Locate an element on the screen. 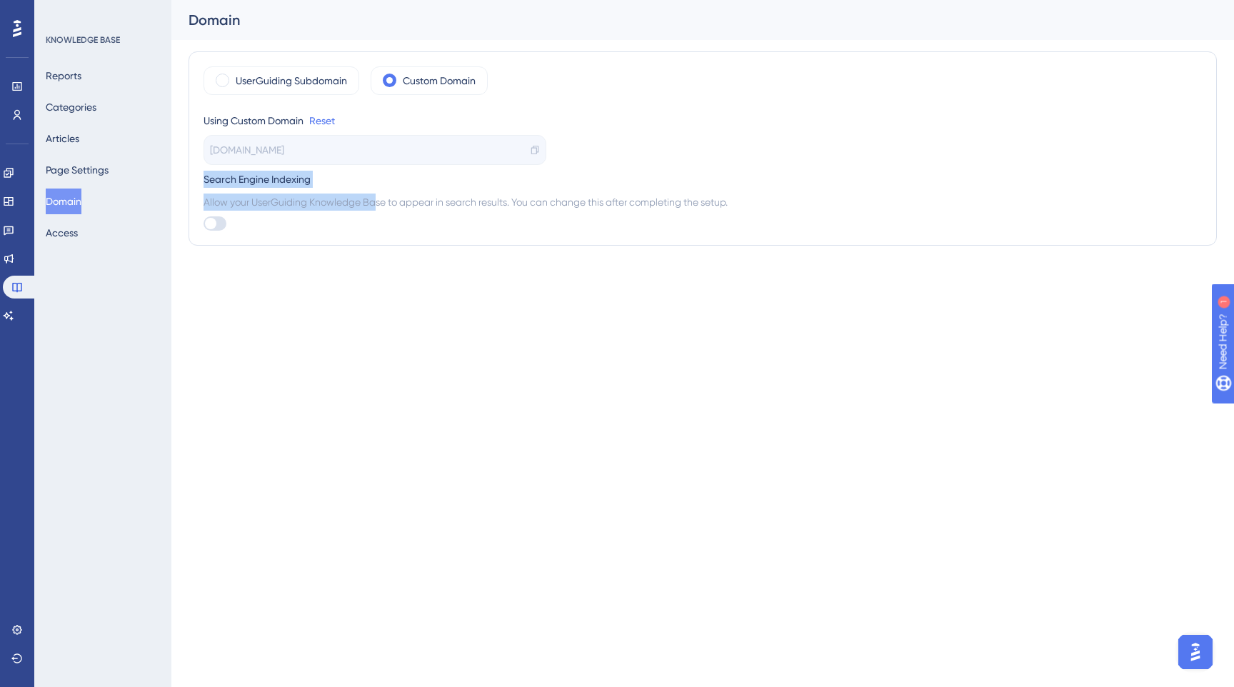 The height and width of the screenshot is (687, 1234). div: KNOWLEDGE BASE is located at coordinates (83, 40).